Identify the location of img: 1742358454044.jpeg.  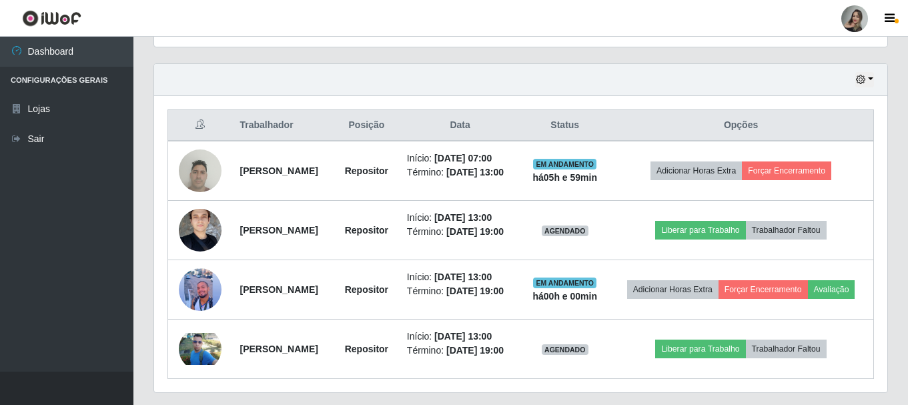
(200, 349).